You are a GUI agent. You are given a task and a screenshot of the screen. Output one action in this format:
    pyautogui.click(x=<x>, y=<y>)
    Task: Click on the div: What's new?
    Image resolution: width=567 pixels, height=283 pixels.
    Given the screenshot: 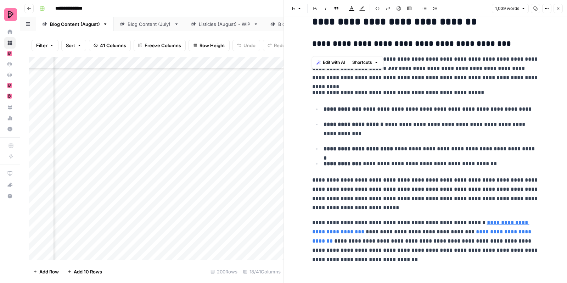 What is the action you would take?
    pyautogui.click(x=10, y=184)
    